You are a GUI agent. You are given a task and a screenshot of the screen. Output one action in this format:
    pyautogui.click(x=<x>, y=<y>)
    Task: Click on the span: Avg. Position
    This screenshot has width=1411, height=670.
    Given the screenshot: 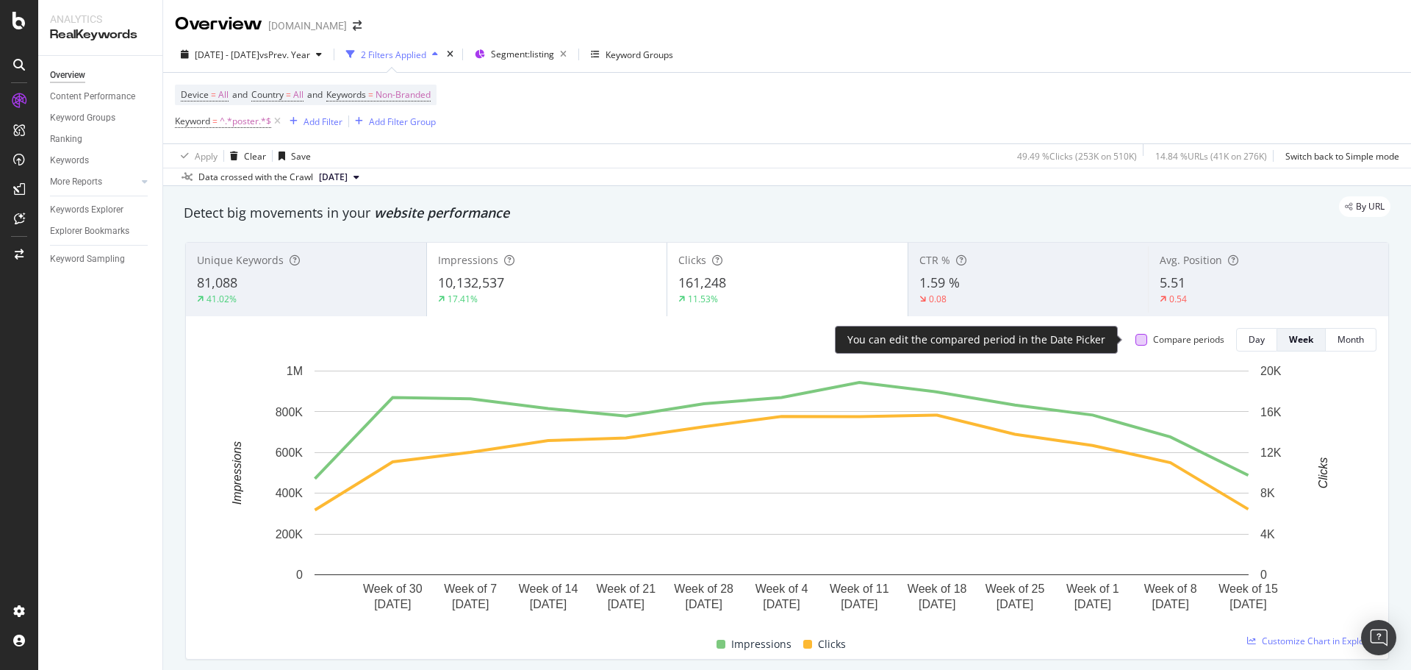 What is the action you would take?
    pyautogui.click(x=1191, y=259)
    